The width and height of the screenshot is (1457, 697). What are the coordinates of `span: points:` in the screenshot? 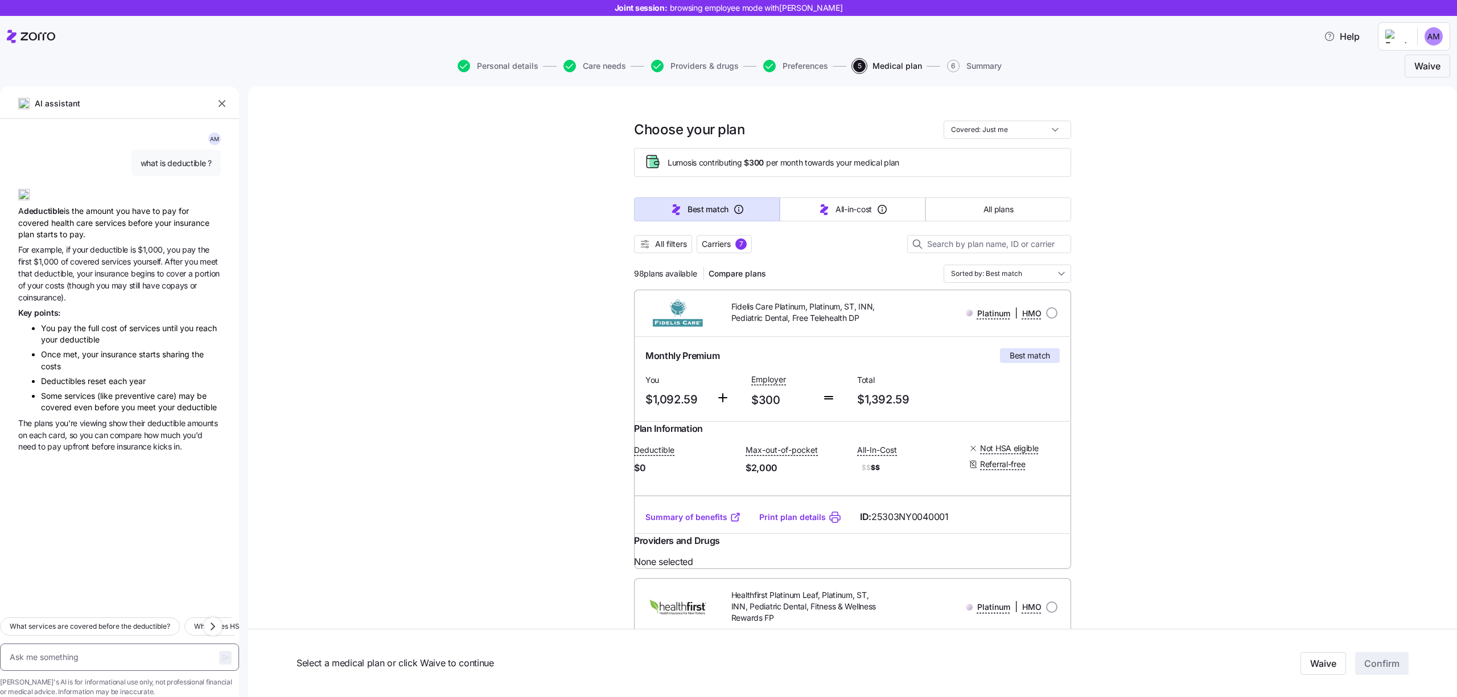 It's located at (47, 313).